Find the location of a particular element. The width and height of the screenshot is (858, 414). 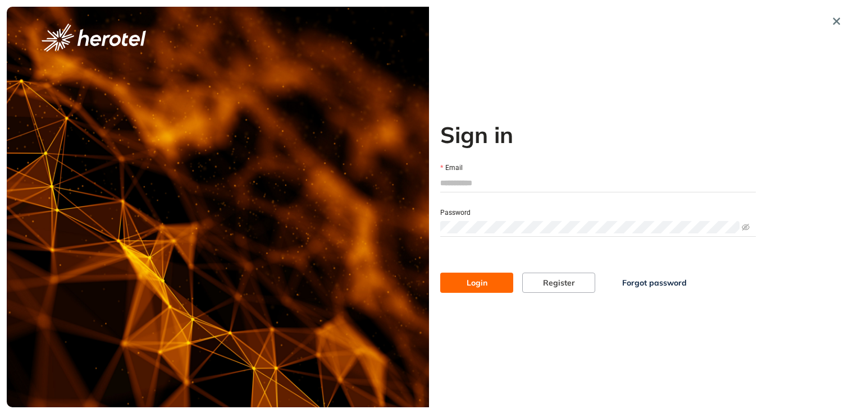

span: Login is located at coordinates (477, 283).